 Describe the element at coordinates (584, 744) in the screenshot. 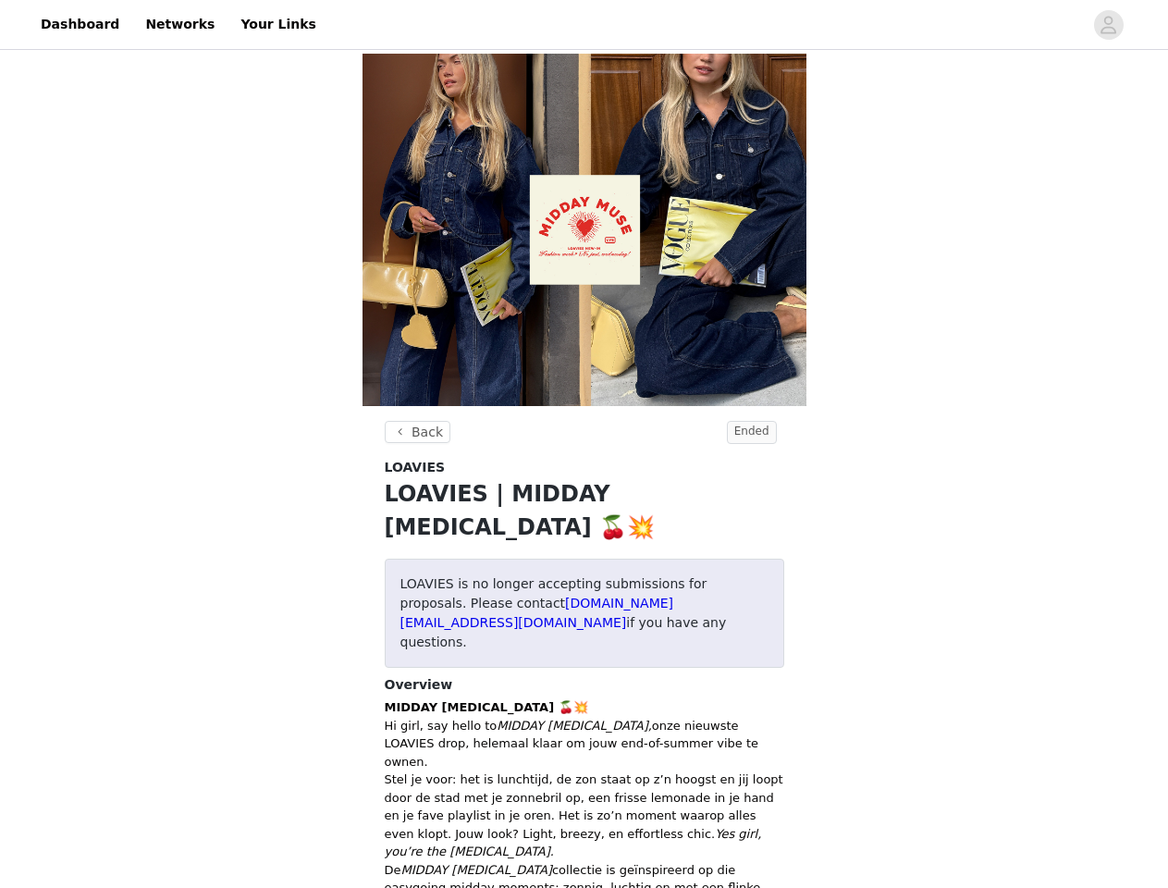

I see `p: Hi girl, say hello to onze nieuwste LOAVIES drop, helemaal klaar om jouw end-of-summer vibe te ow...` at that location.